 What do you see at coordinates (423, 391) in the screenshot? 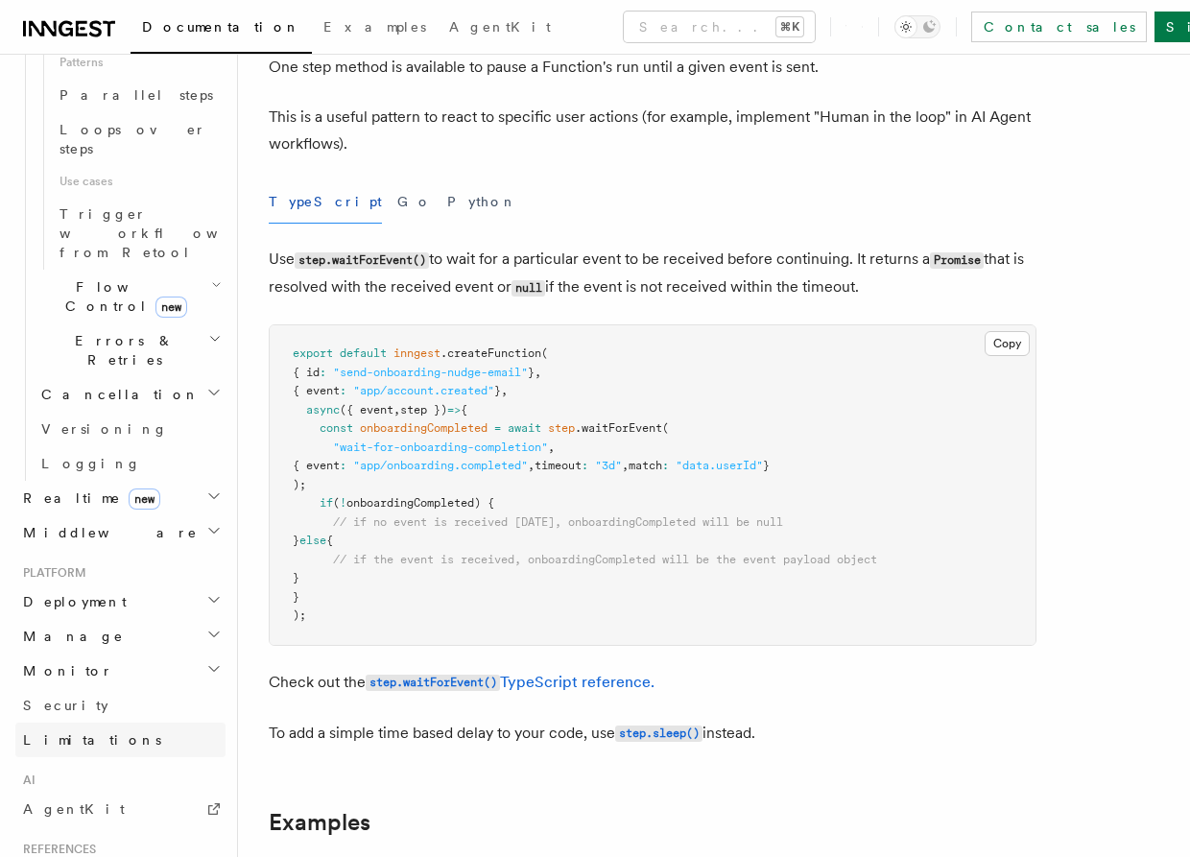
I see `span: "app/account.created"` at bounding box center [423, 391].